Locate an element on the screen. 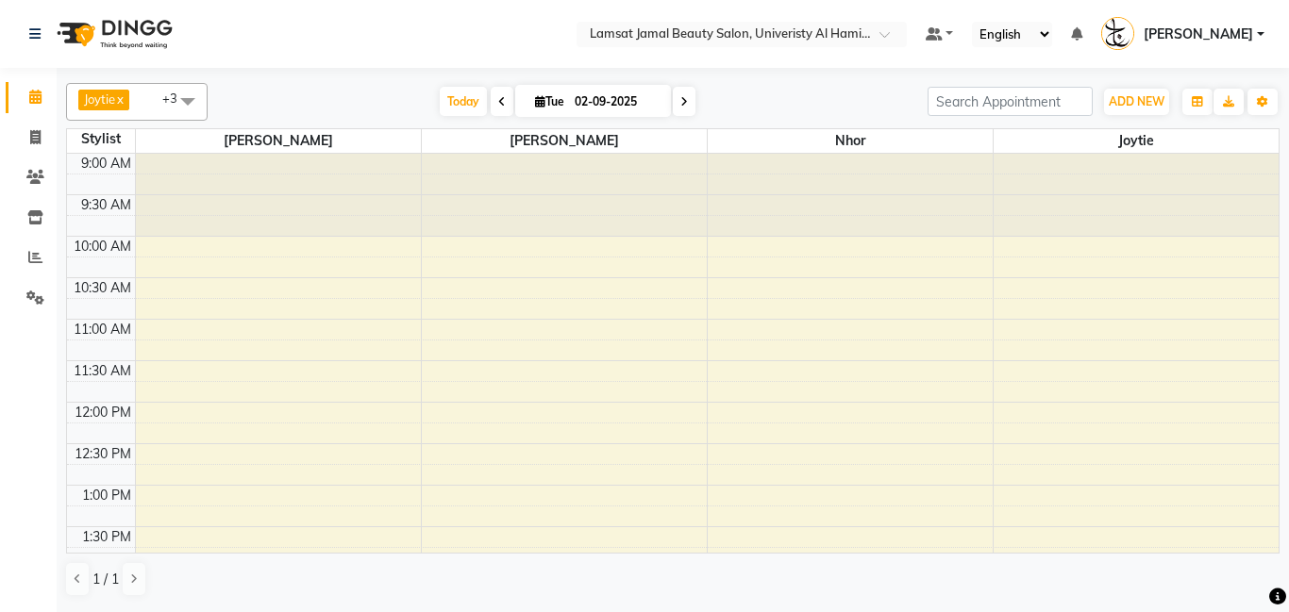  span: 1 / 1 is located at coordinates (106, 579).